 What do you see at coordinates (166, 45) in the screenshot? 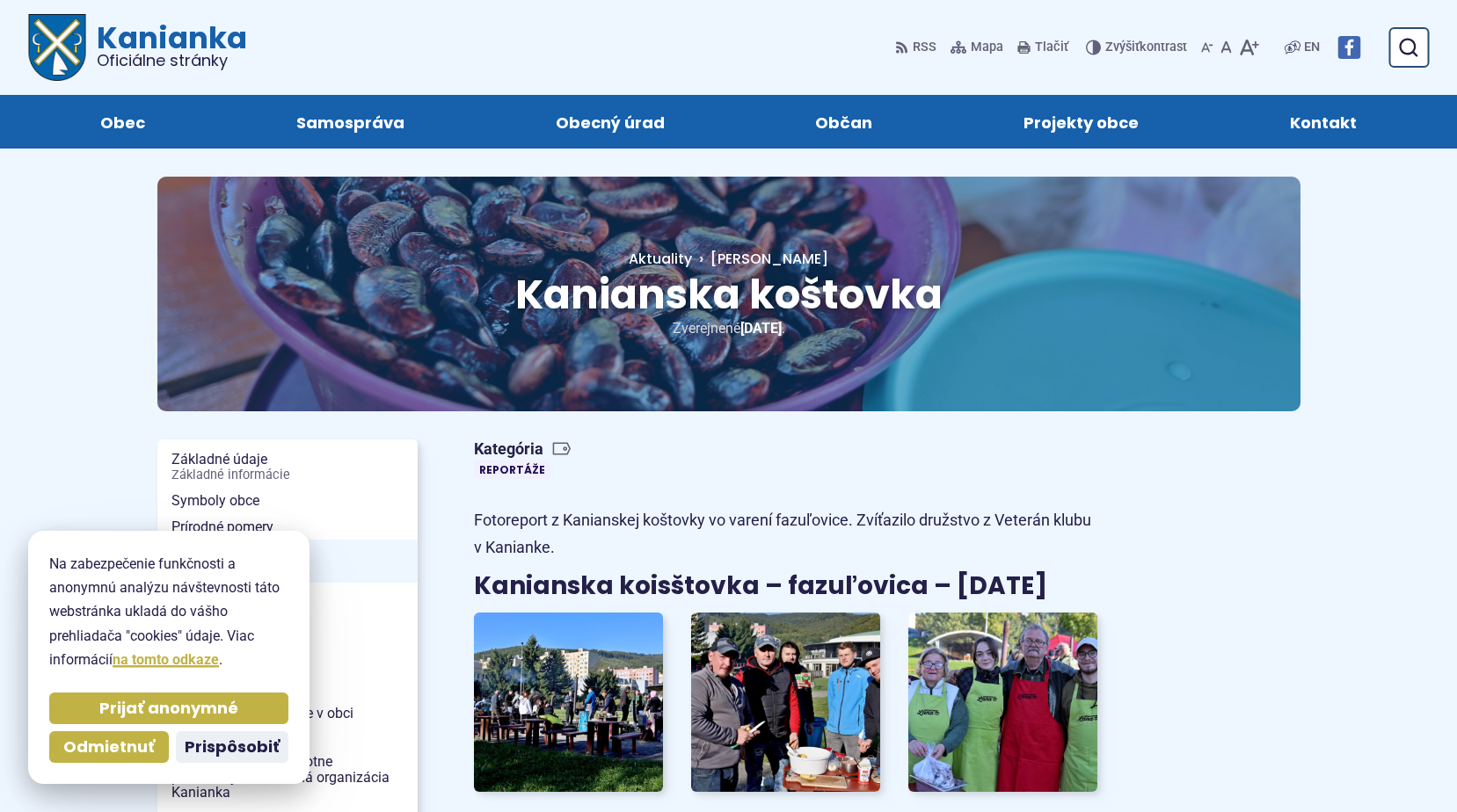
I see `span: Kanianka` at bounding box center [166, 45].